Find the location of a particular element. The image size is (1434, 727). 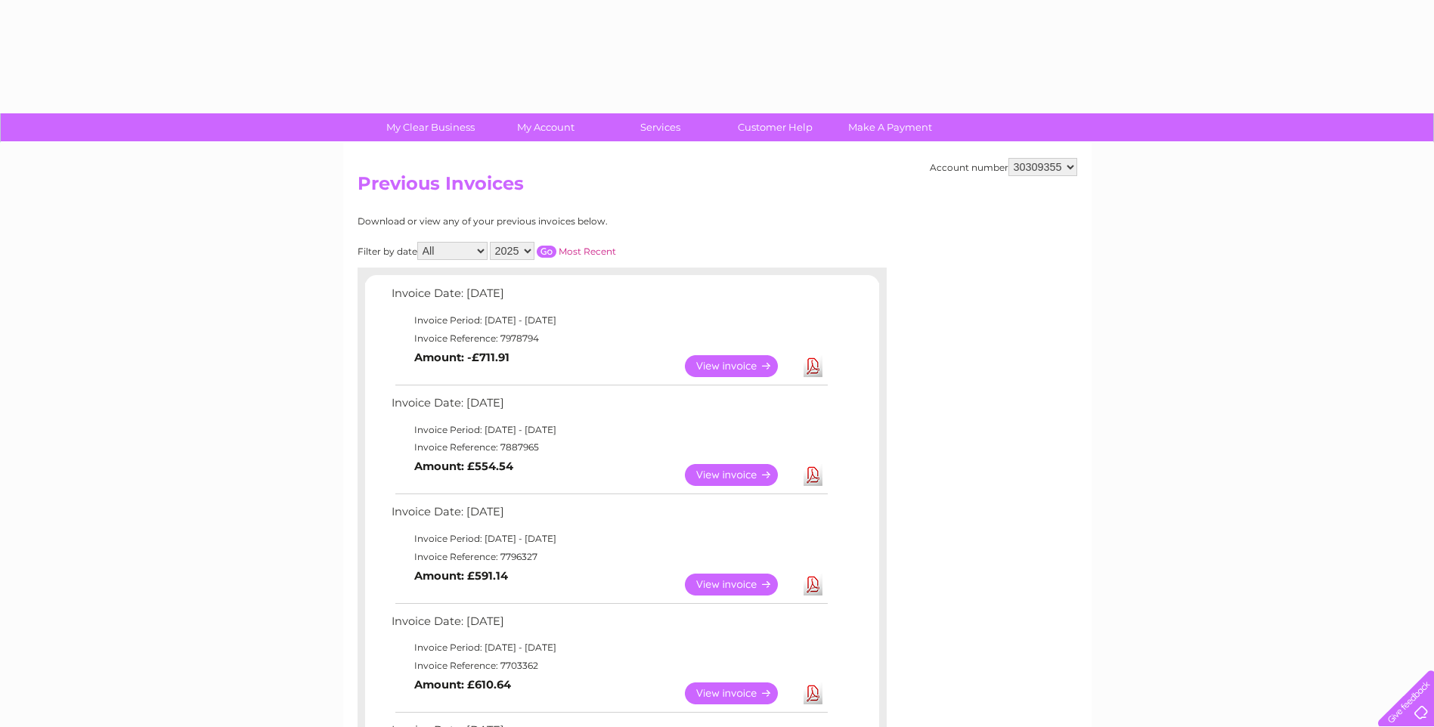

div: Filter by date is located at coordinates (556, 251).